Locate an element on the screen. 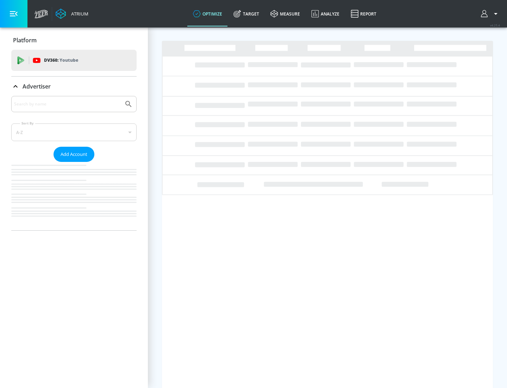 This screenshot has height=388, width=507. a: Report is located at coordinates (364, 14).